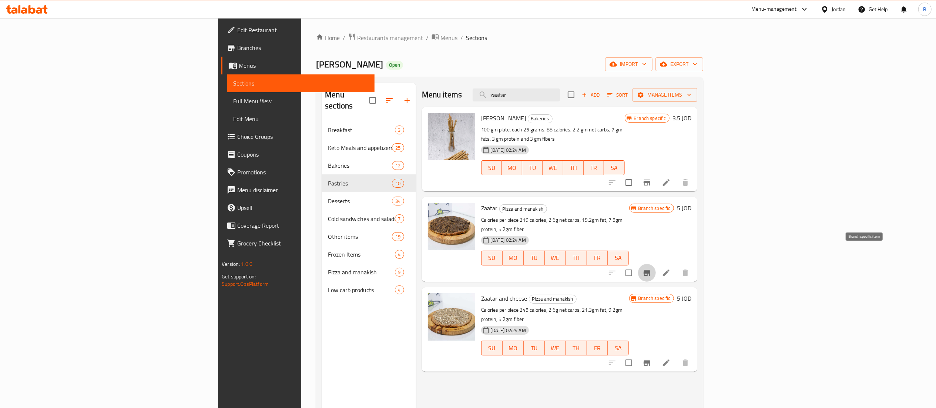 The image size is (936, 408). What do you see at coordinates (398, 201) in the screenshot?
I see `span: 34` at bounding box center [398, 201].